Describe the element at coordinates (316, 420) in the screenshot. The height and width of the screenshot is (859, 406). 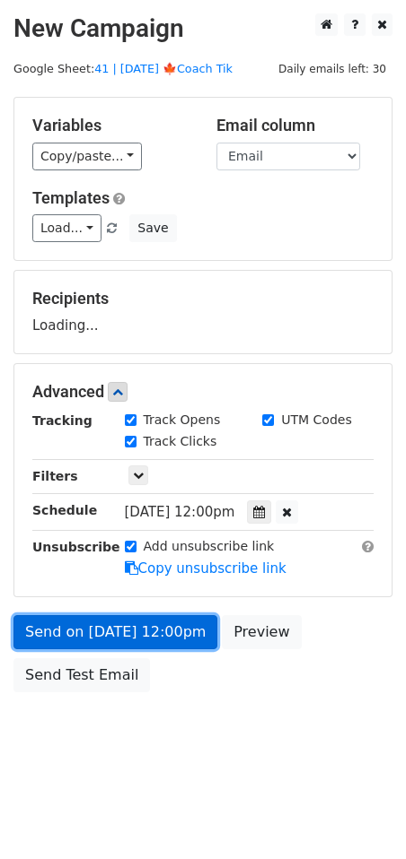
I see `label: UTM Codes` at that location.